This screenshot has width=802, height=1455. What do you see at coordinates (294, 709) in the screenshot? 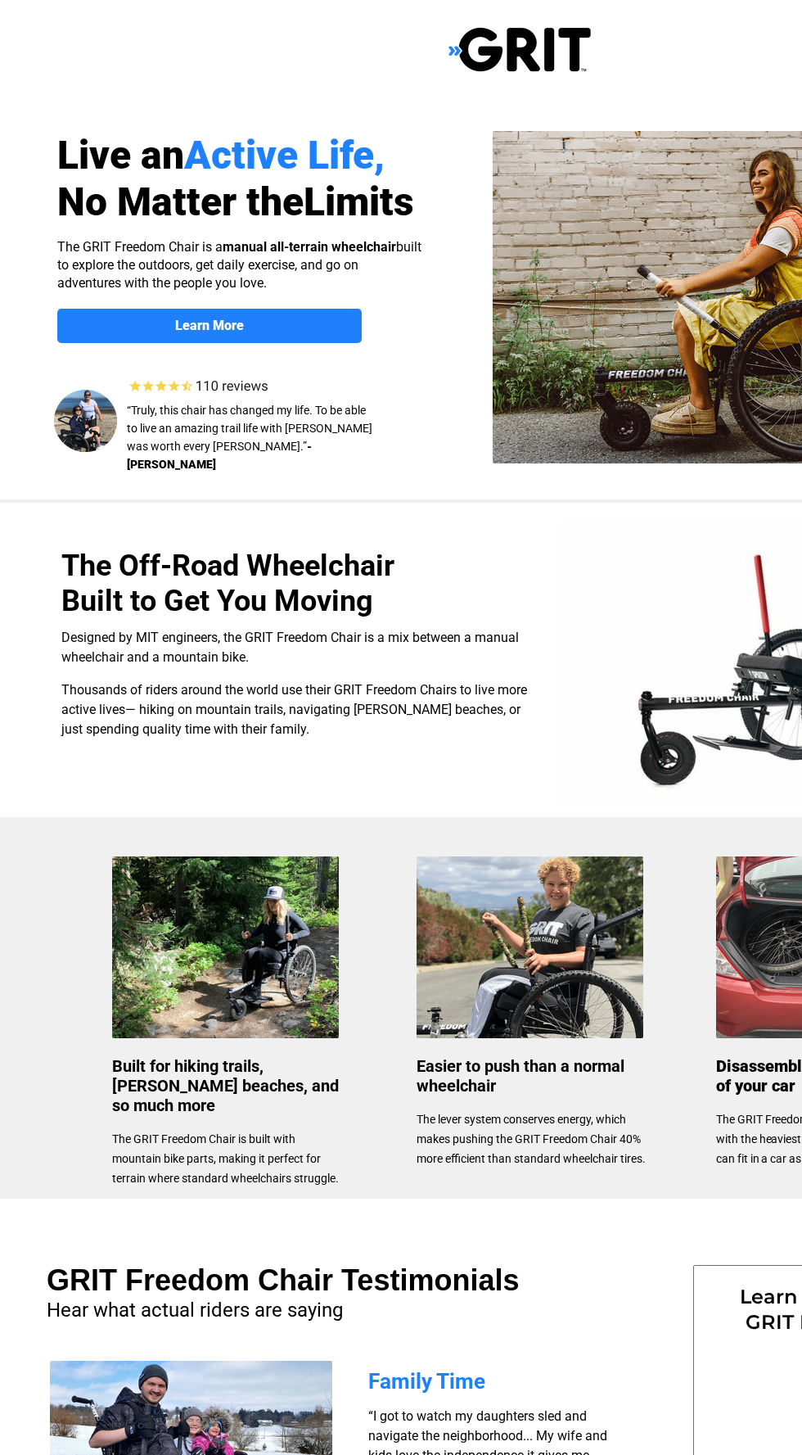
I see `span: Thousands of riders around the world use their GRIT Freedom Chairs to live more active lives— hik...` at bounding box center [294, 709].